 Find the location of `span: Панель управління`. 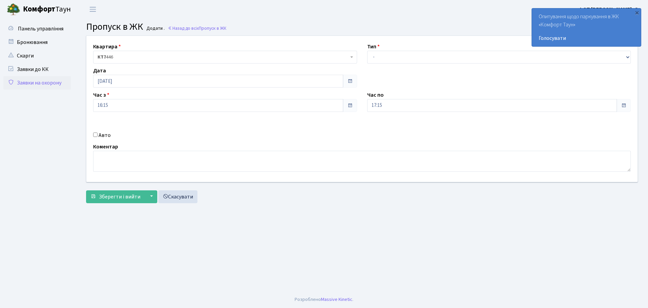

span: Панель управління is located at coordinates (41, 29).